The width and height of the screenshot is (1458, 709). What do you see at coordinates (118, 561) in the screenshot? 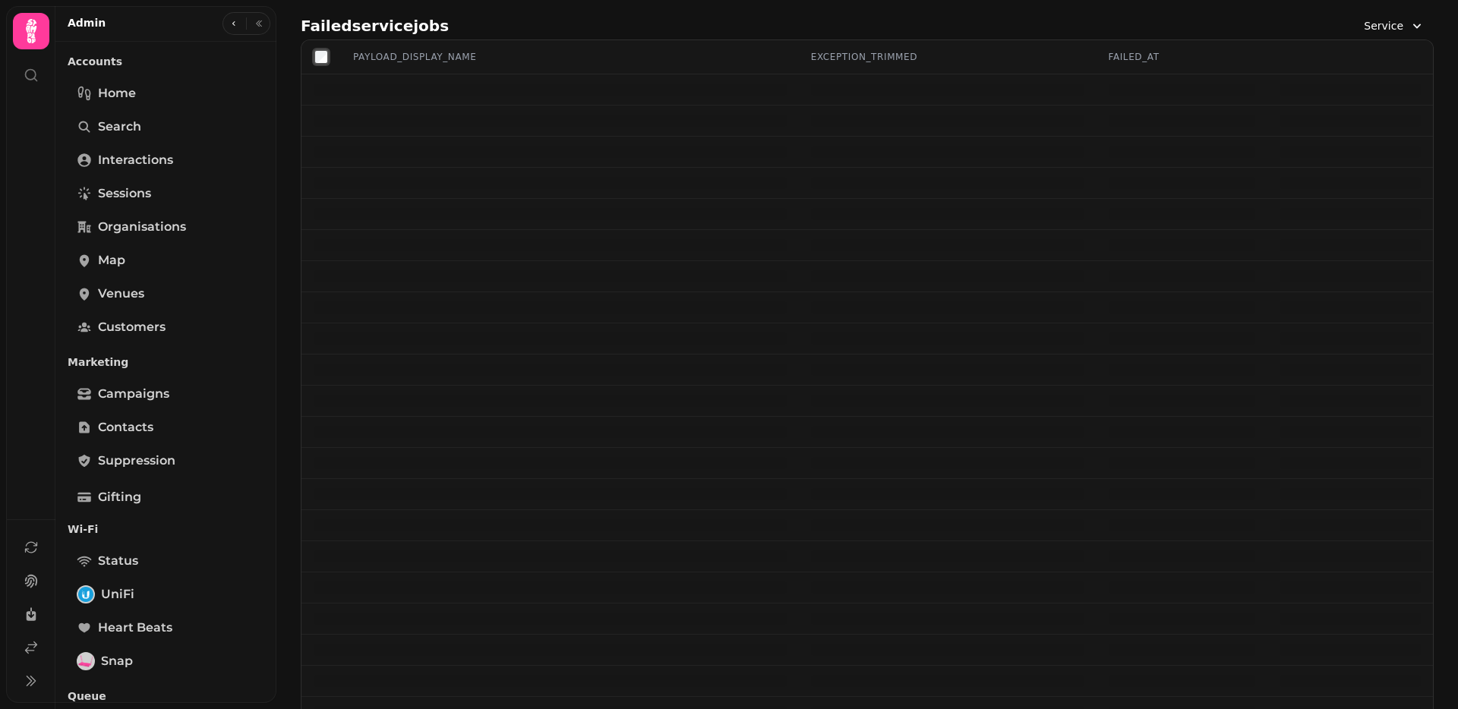
I see `span: Status` at bounding box center [118, 561].